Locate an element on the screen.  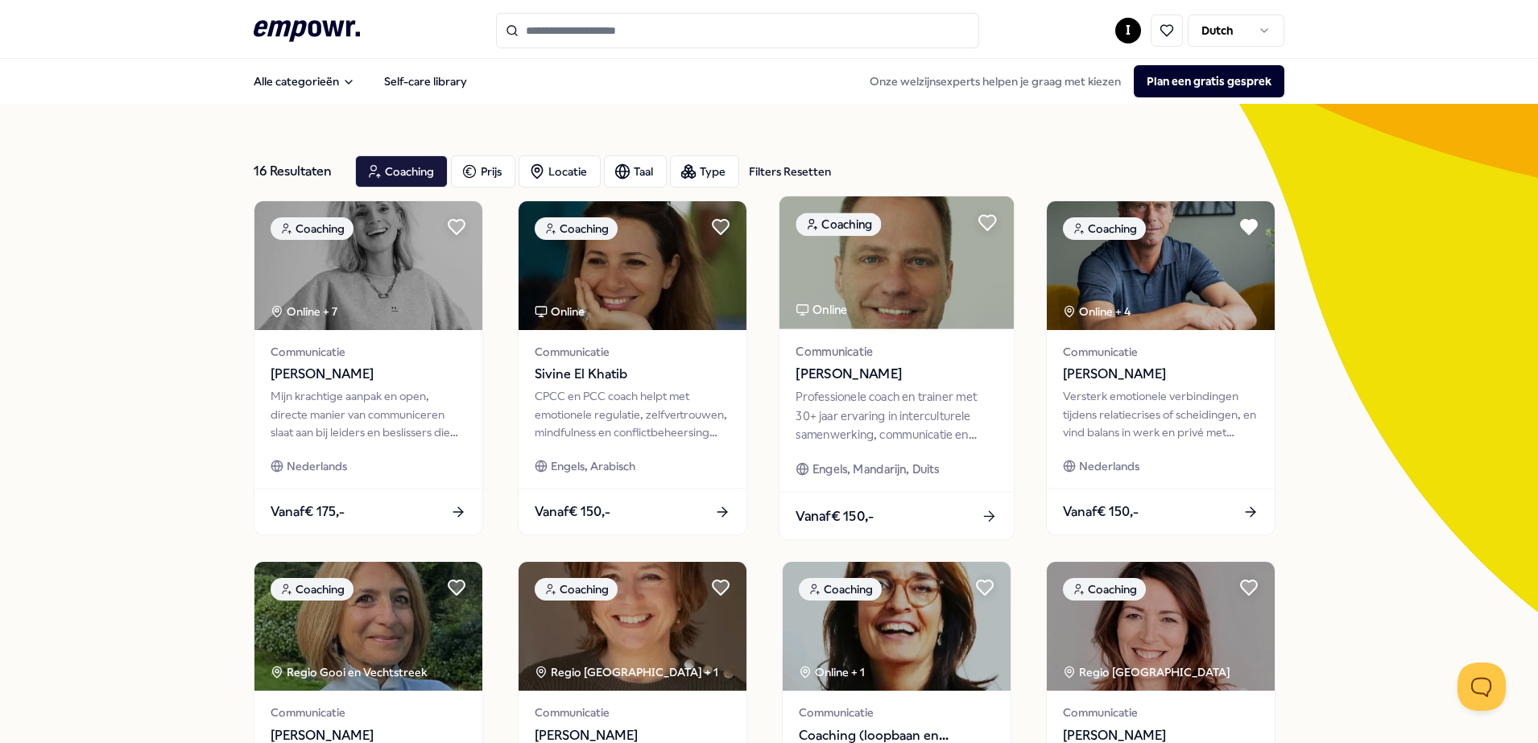
button: Plan een gratis gesprek is located at coordinates (1208, 81).